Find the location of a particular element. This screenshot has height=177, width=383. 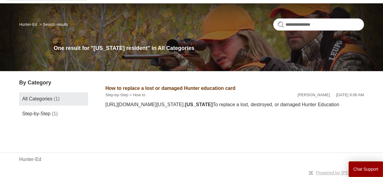

a: Step-by-Step (1) is located at coordinates (54, 114).